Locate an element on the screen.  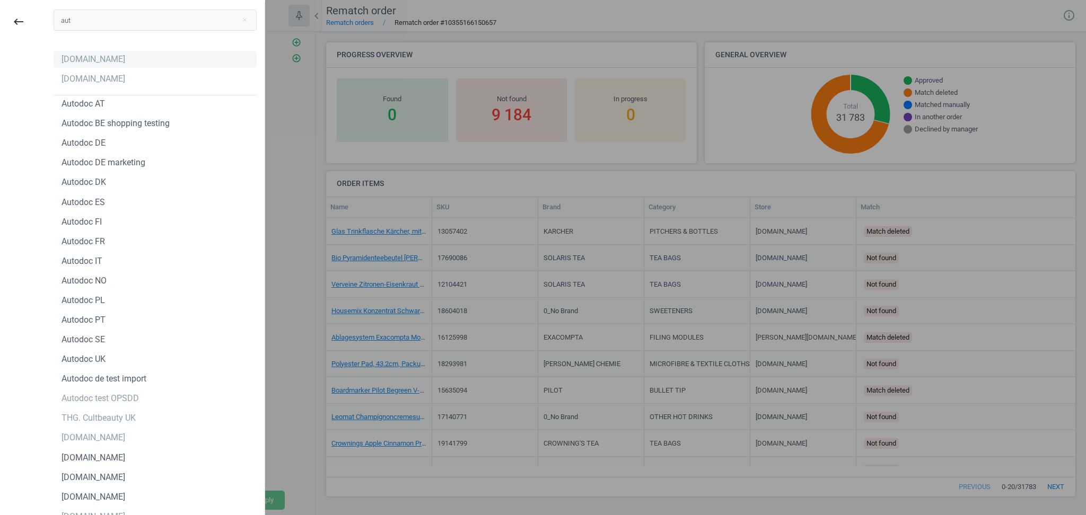
div: Autodoc UK is located at coordinates (83, 359).